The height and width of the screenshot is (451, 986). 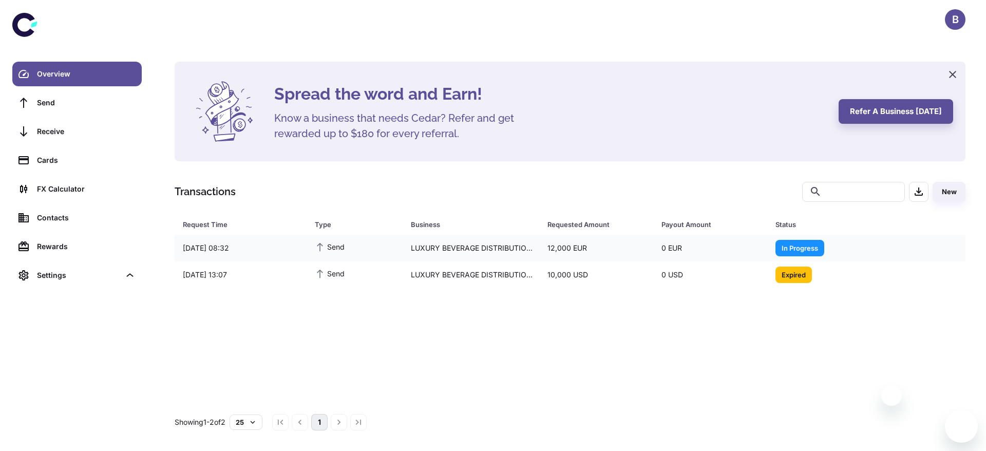 What do you see at coordinates (77, 189) in the screenshot?
I see `a: FX Calculator` at bounding box center [77, 189].